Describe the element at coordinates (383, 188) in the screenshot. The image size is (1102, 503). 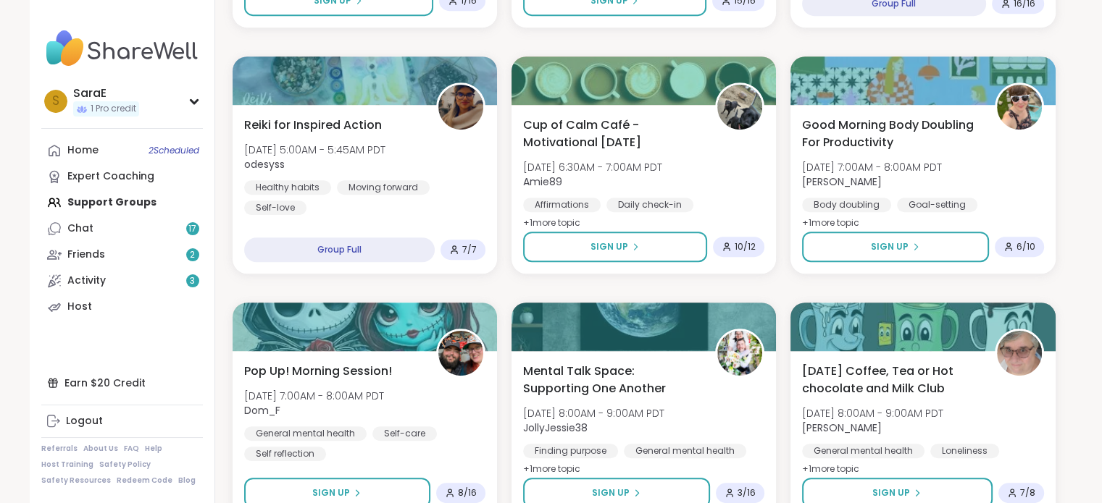
I see `div: Moving forward` at that location.